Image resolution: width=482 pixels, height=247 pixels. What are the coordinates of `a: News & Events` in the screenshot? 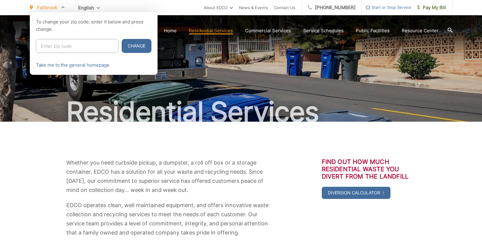 It's located at (253, 8).